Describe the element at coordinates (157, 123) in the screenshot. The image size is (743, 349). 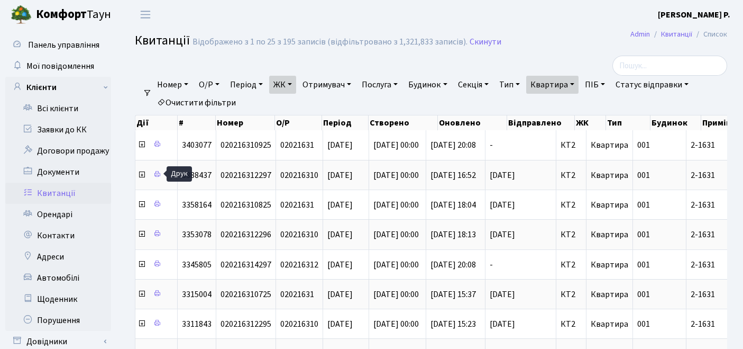
I see `th: Дії` at that location.